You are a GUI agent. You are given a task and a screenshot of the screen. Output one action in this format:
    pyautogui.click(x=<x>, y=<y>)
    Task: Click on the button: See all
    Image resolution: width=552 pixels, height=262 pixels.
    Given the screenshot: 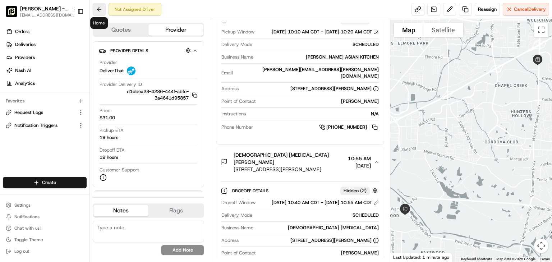 What is the action you would take?
    pyautogui.click(x=121, y=96)
    